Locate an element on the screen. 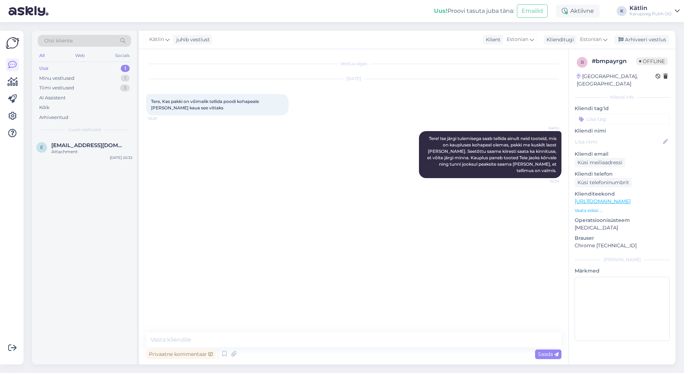 Image resolution: width=684 pixels, height=373 pixels. div: 3 is located at coordinates (125, 88).